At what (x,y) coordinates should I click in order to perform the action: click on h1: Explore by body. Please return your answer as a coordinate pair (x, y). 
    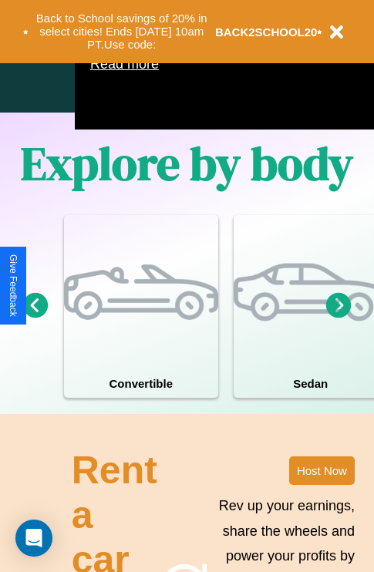
    Looking at the image, I should click on (186, 163).